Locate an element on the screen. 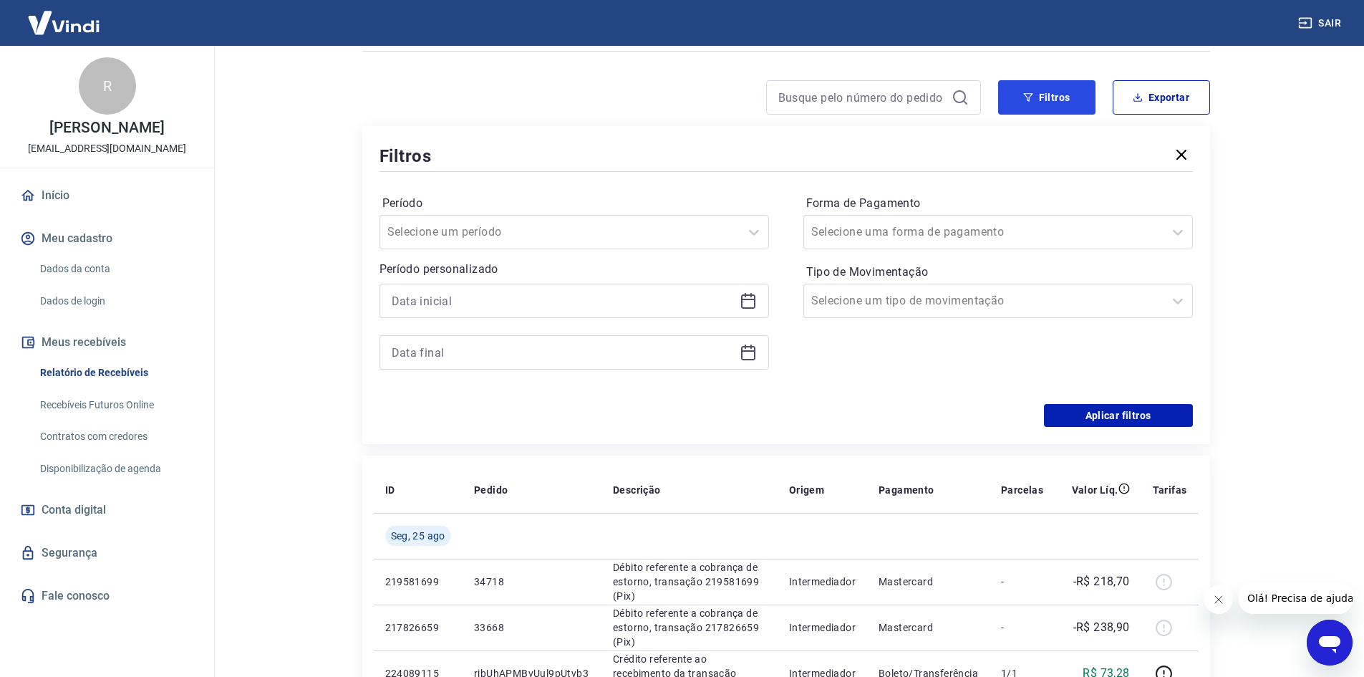 This screenshot has height=677, width=1364. p: 219581699 is located at coordinates (418, 581).